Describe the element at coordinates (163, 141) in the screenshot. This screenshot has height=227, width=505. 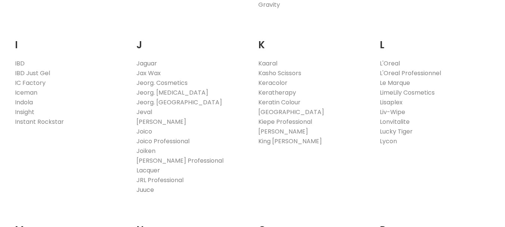
I see `a: Joico Professional` at that location.